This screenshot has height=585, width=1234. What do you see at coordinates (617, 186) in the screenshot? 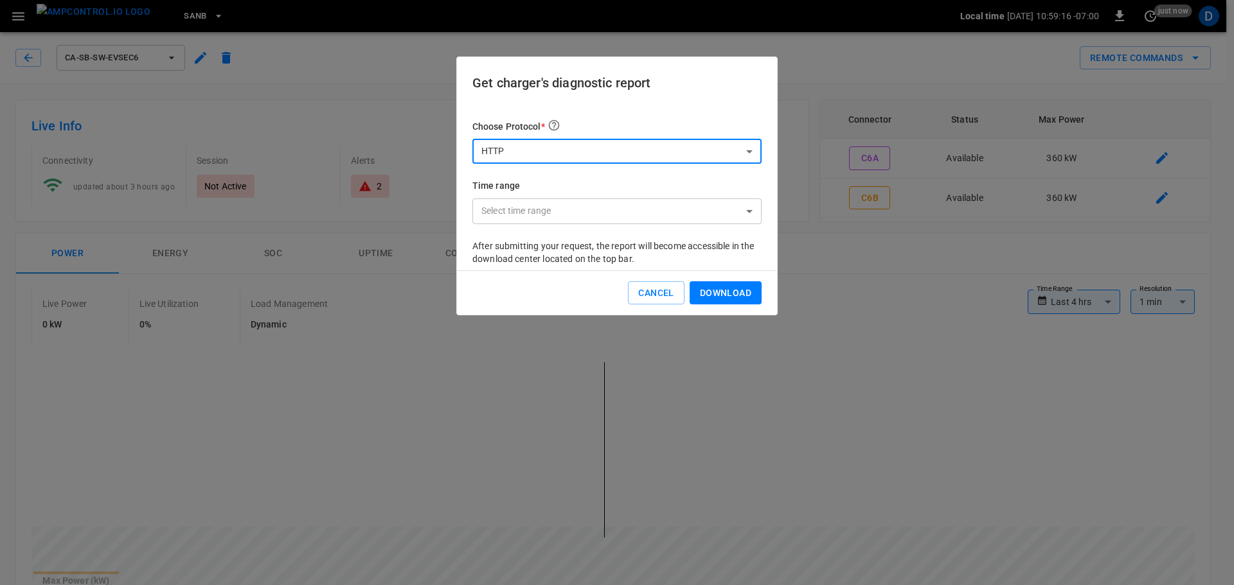
I see `h6: Time range` at bounding box center [617, 186].